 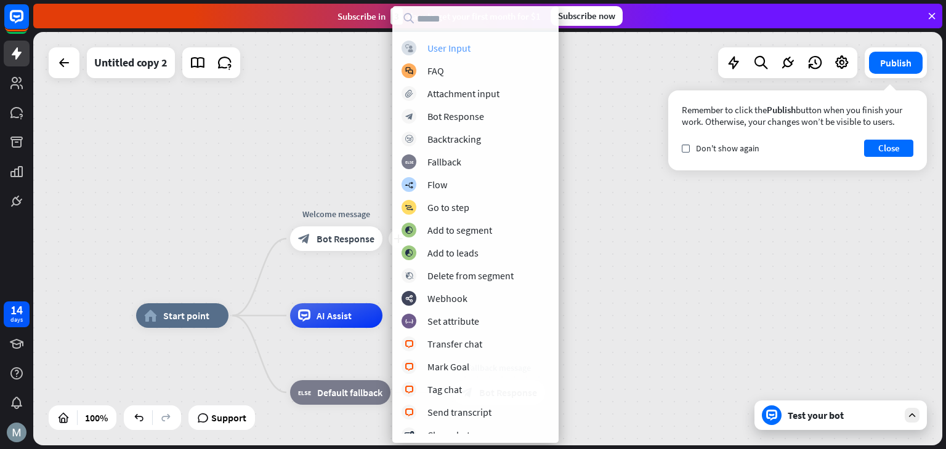 I want to click on span: AI Assist, so click(x=334, y=316).